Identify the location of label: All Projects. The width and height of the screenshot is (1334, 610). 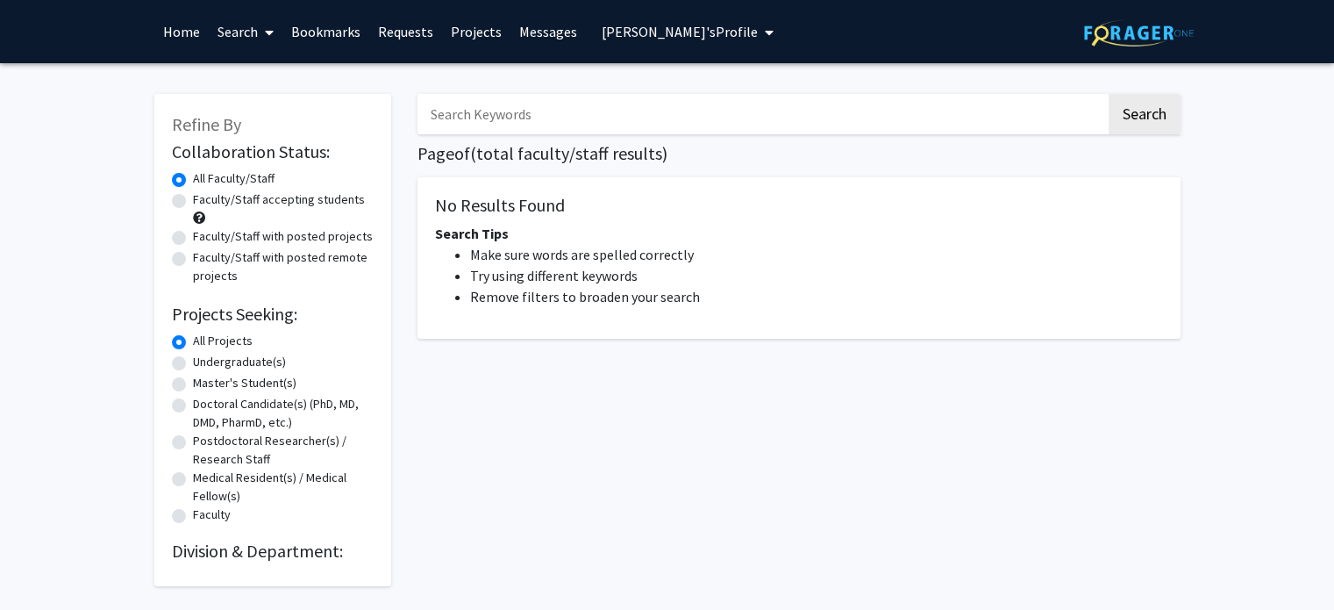
(223, 340).